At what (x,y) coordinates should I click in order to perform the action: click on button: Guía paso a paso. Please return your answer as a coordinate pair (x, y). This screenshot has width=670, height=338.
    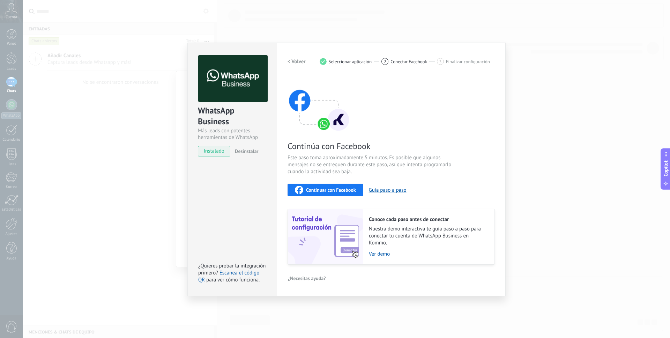
    Looking at the image, I should click on (388, 190).